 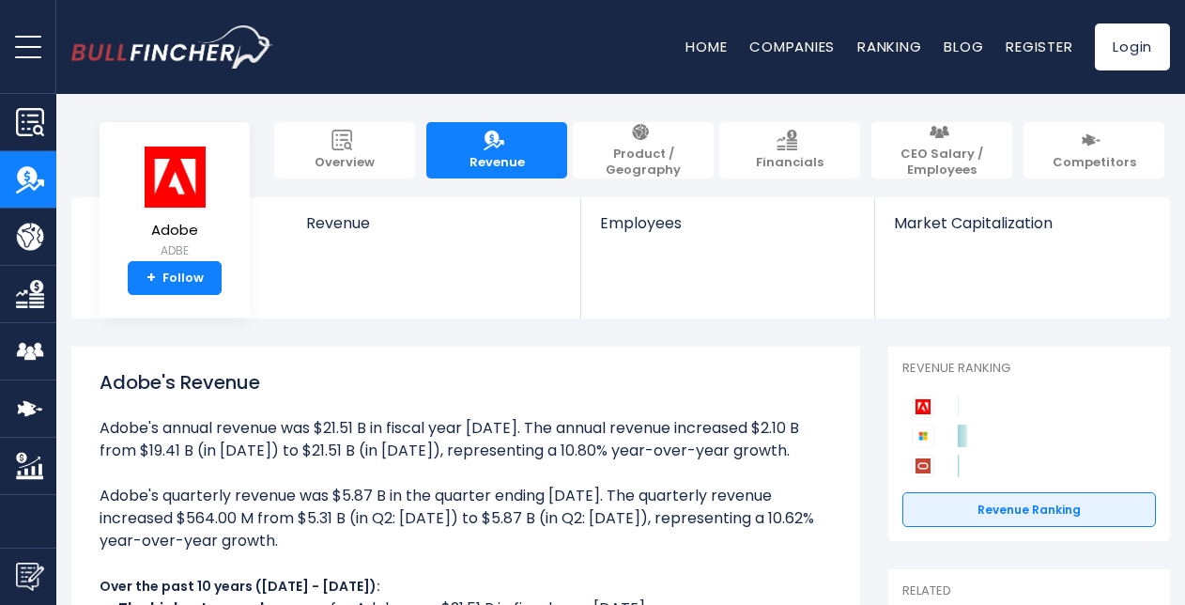 I want to click on a: Go to homepage, so click(x=172, y=47).